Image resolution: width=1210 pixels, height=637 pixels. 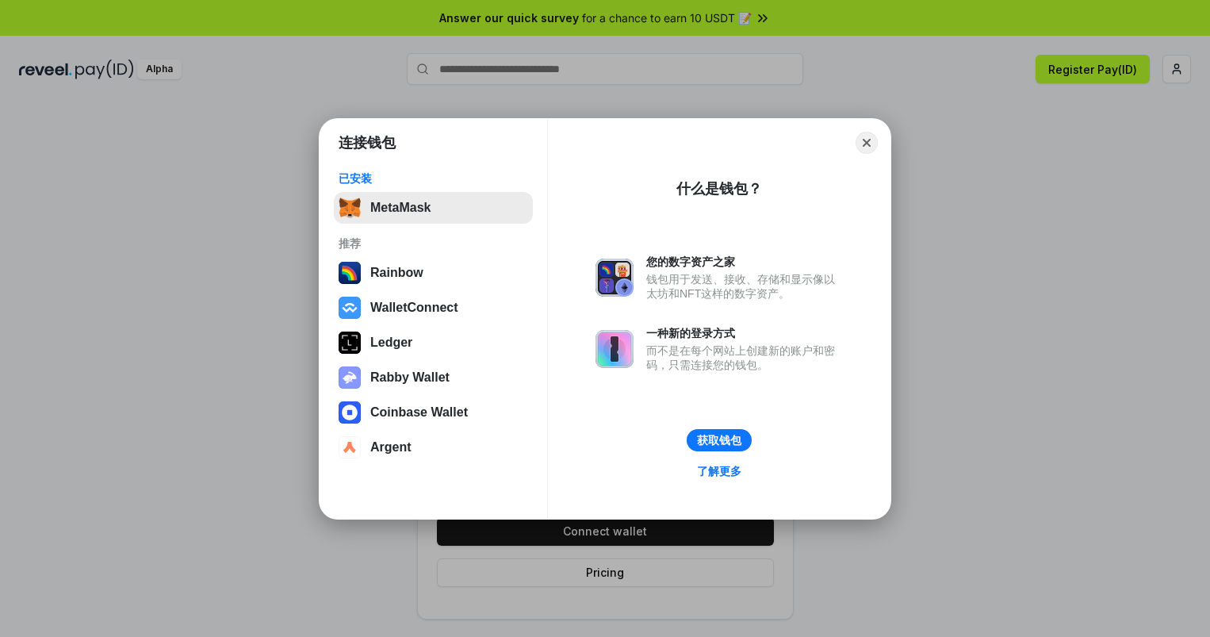 What do you see at coordinates (744, 286) in the screenshot?
I see `div: 钱包用于发送、接收、存储和显示像以太坊和NFT这样的数字资产。` at bounding box center [744, 286].